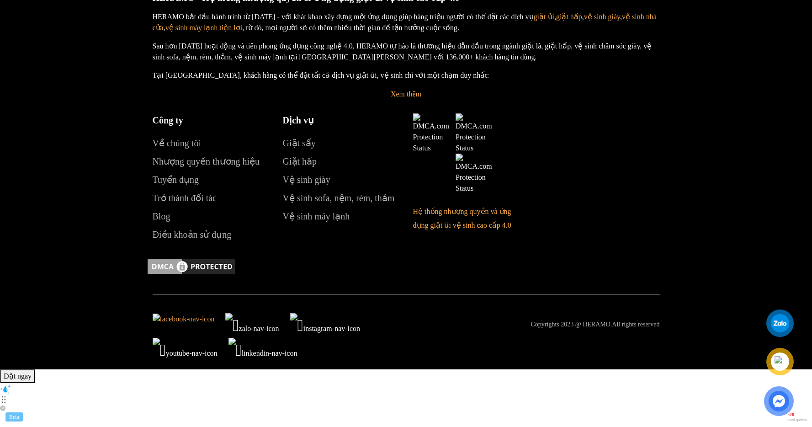  I want to click on a: Vệ sinh máy lạnh, so click(316, 216).